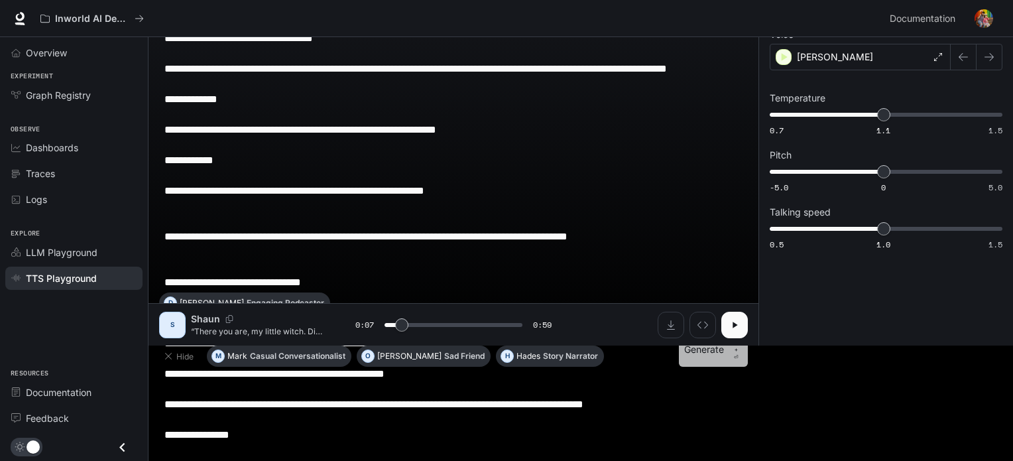  Describe the element at coordinates (74, 52) in the screenshot. I see `a: Overview` at that location.